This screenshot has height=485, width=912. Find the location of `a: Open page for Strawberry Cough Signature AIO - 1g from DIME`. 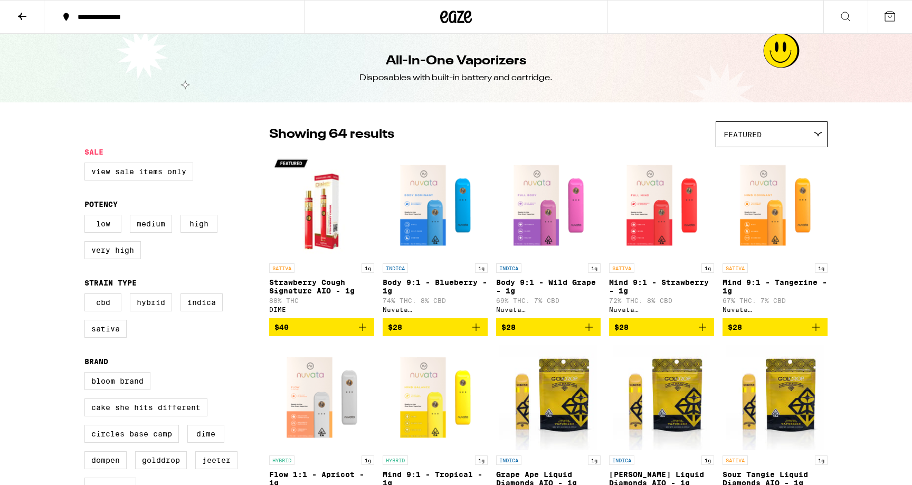

a: Open page for Strawberry Cough Signature AIO - 1g from DIME is located at coordinates (321, 235).